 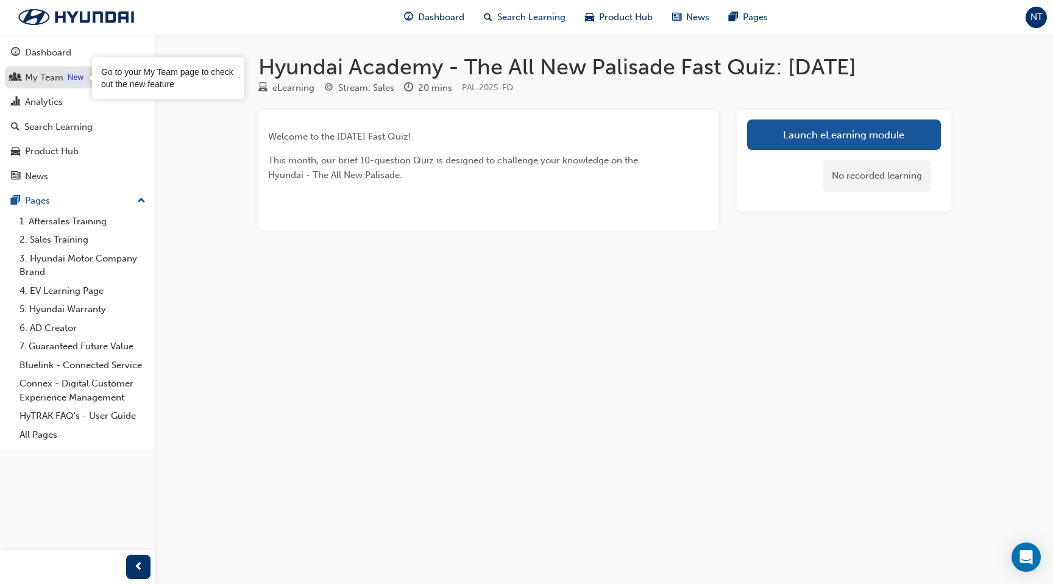 I want to click on span: Pages, so click(x=755, y=17).